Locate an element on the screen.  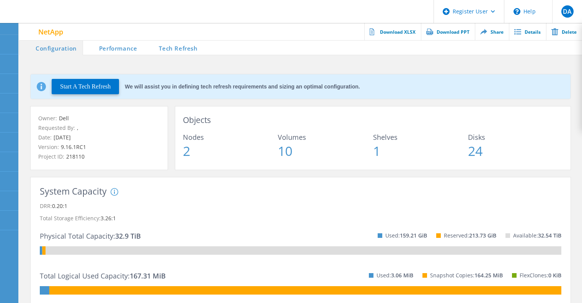
span: 3.06 MiB is located at coordinates (402, 275).